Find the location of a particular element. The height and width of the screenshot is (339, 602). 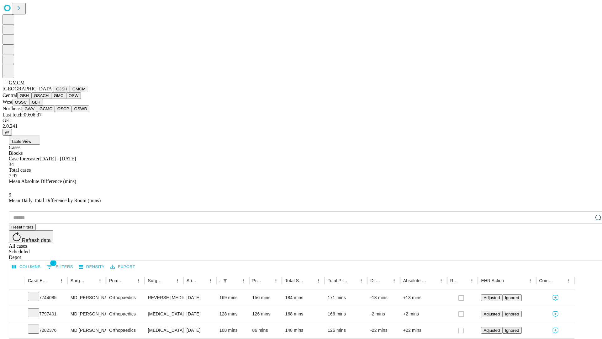

div: +22 mins is located at coordinates (424, 330).